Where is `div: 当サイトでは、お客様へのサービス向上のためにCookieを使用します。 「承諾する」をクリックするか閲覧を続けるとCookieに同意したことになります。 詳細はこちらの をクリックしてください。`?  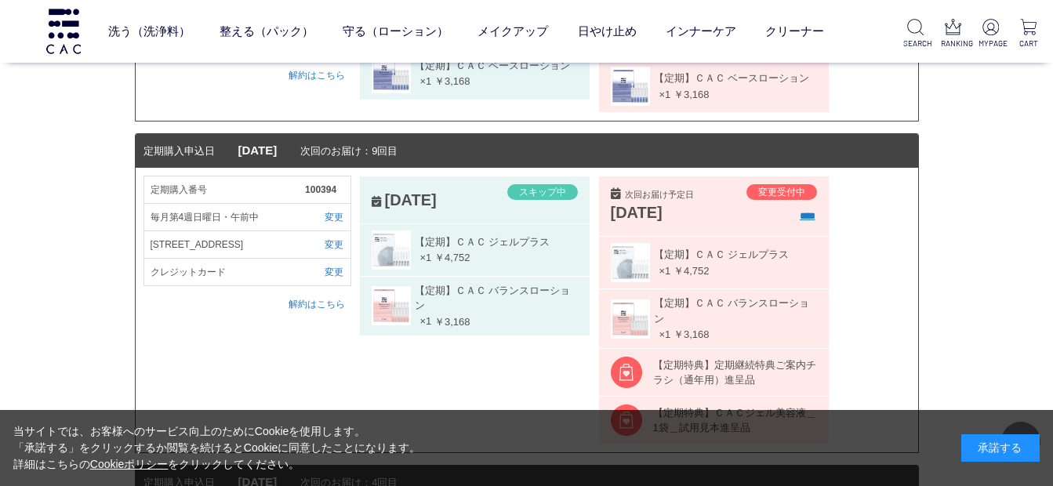 div: 当サイトでは、お客様へのサービス向上のためにCookieを使用します。 「承諾する」をクリックするか閲覧を続けるとCookieに同意したことになります。 詳細はこちらの をクリックしてください。 is located at coordinates (217, 448).